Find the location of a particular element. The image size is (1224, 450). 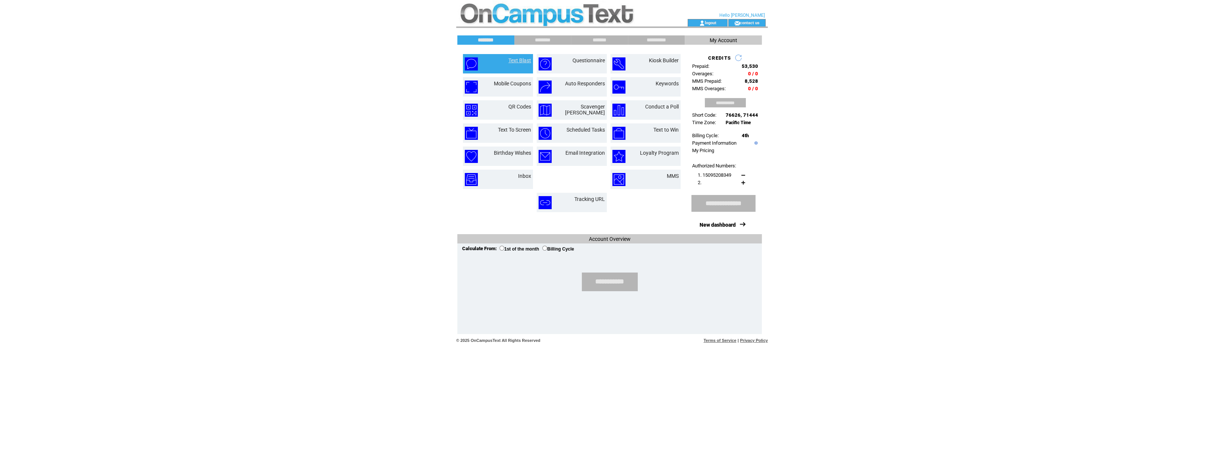

span: © 2025 OnCampusText All Rights Reserved is located at coordinates (499, 340).